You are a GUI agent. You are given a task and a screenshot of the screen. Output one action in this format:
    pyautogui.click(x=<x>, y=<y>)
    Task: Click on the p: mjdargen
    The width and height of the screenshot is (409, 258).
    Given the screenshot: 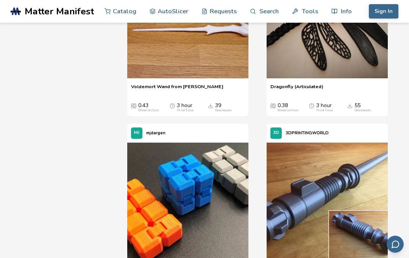 What is the action you would take?
    pyautogui.click(x=156, y=133)
    